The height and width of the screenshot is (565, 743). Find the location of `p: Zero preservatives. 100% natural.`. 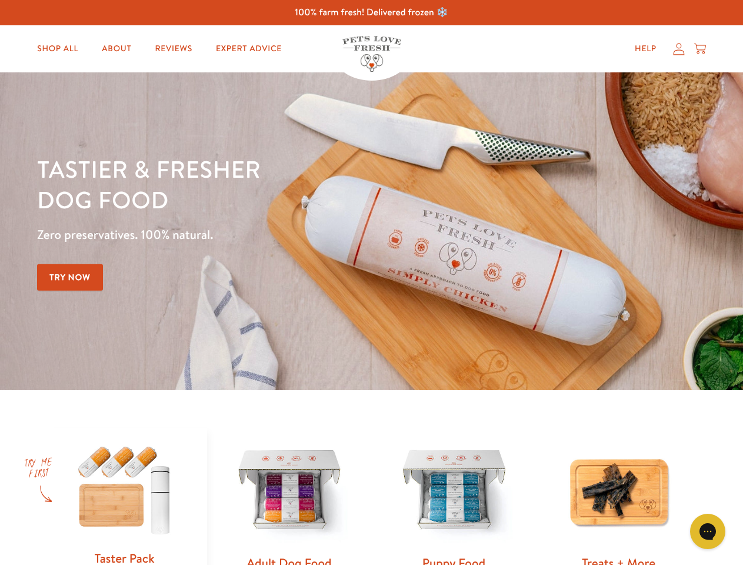

p: Zero preservatives. 100% natural. is located at coordinates (260, 235).